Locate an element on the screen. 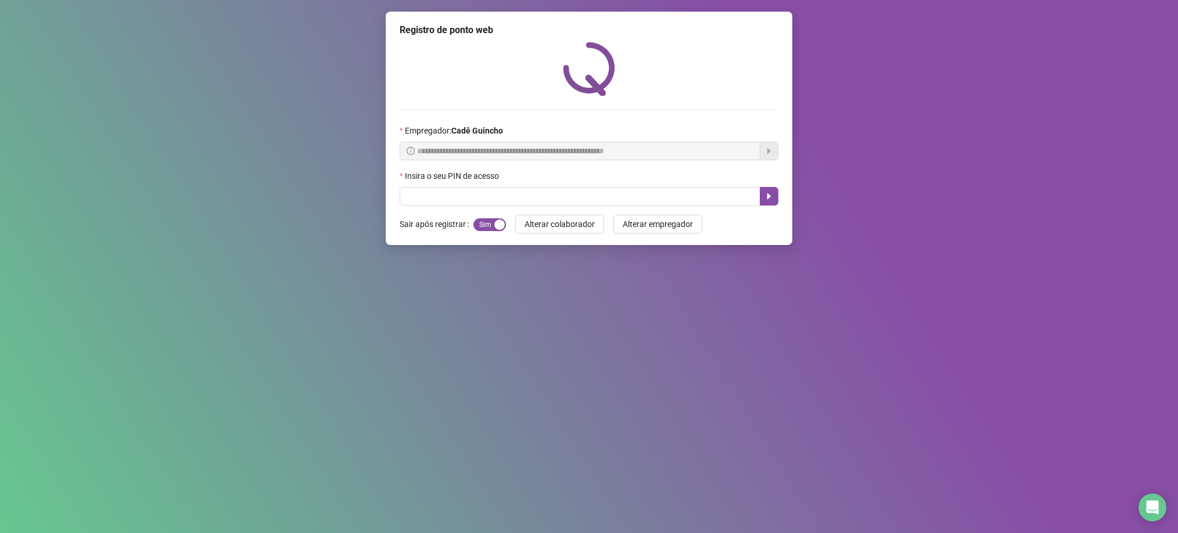 The image size is (1178, 533). span: caret-right is located at coordinates (769, 196).